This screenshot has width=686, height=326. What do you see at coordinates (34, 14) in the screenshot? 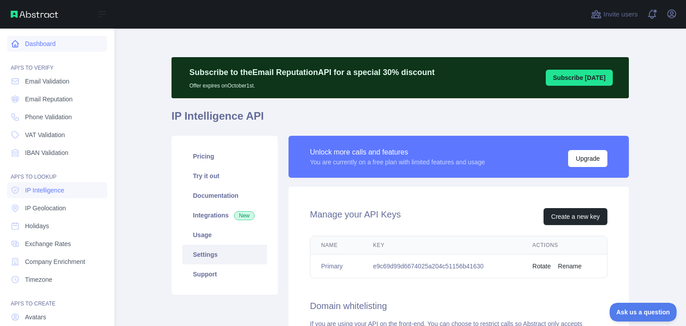
I see `img: Abstract API` at bounding box center [34, 14].